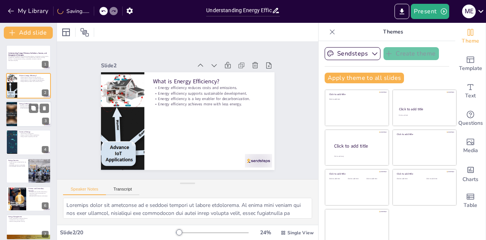 The height and width of the screenshot is (240, 486). I want to click on div: Add a table, so click(470, 200).